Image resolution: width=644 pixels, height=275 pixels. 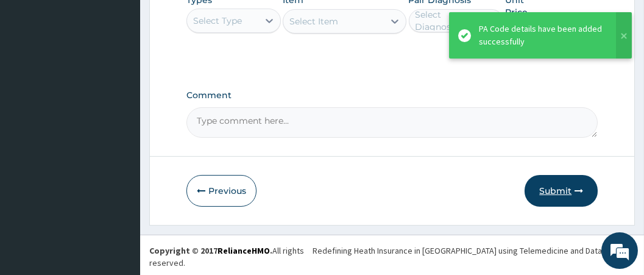 I want to click on span: We're online!, so click(x=119, y=130).